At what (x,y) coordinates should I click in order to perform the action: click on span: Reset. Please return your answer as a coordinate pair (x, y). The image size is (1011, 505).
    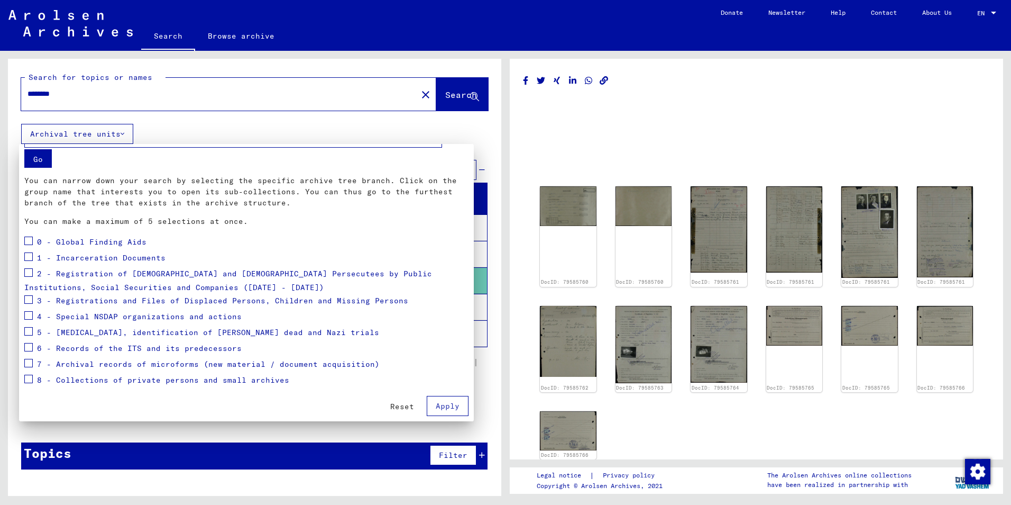
    Looking at the image, I should click on (402, 406).